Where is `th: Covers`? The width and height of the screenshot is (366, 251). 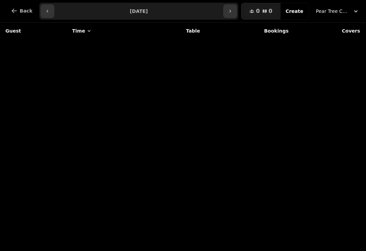 th: Covers is located at coordinates (328, 31).